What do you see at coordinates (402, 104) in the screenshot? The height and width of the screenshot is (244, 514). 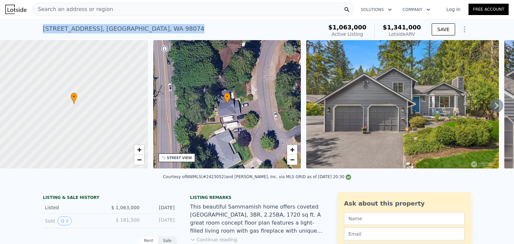 I see `img: Sale: 169677189 Parcel: 97754360` at bounding box center [402, 104].